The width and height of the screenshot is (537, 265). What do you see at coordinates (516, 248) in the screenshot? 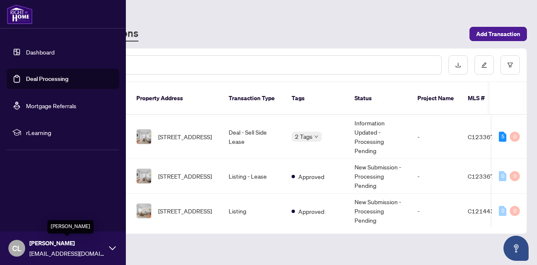
I see `button: Open asap` at bounding box center [516, 248].